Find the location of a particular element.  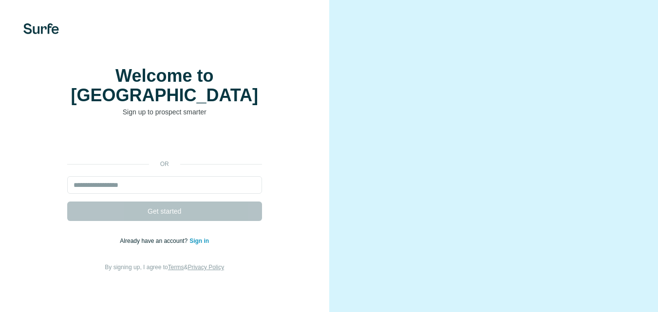

span: Already have an account? is located at coordinates (154, 241).